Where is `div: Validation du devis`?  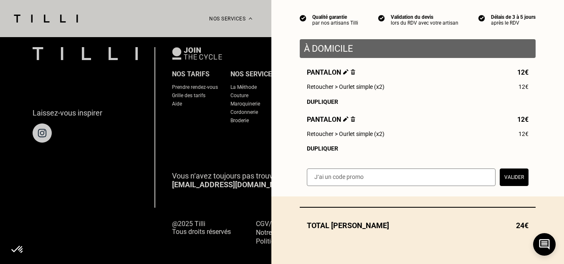 div: Validation du devis is located at coordinates (425, 17).